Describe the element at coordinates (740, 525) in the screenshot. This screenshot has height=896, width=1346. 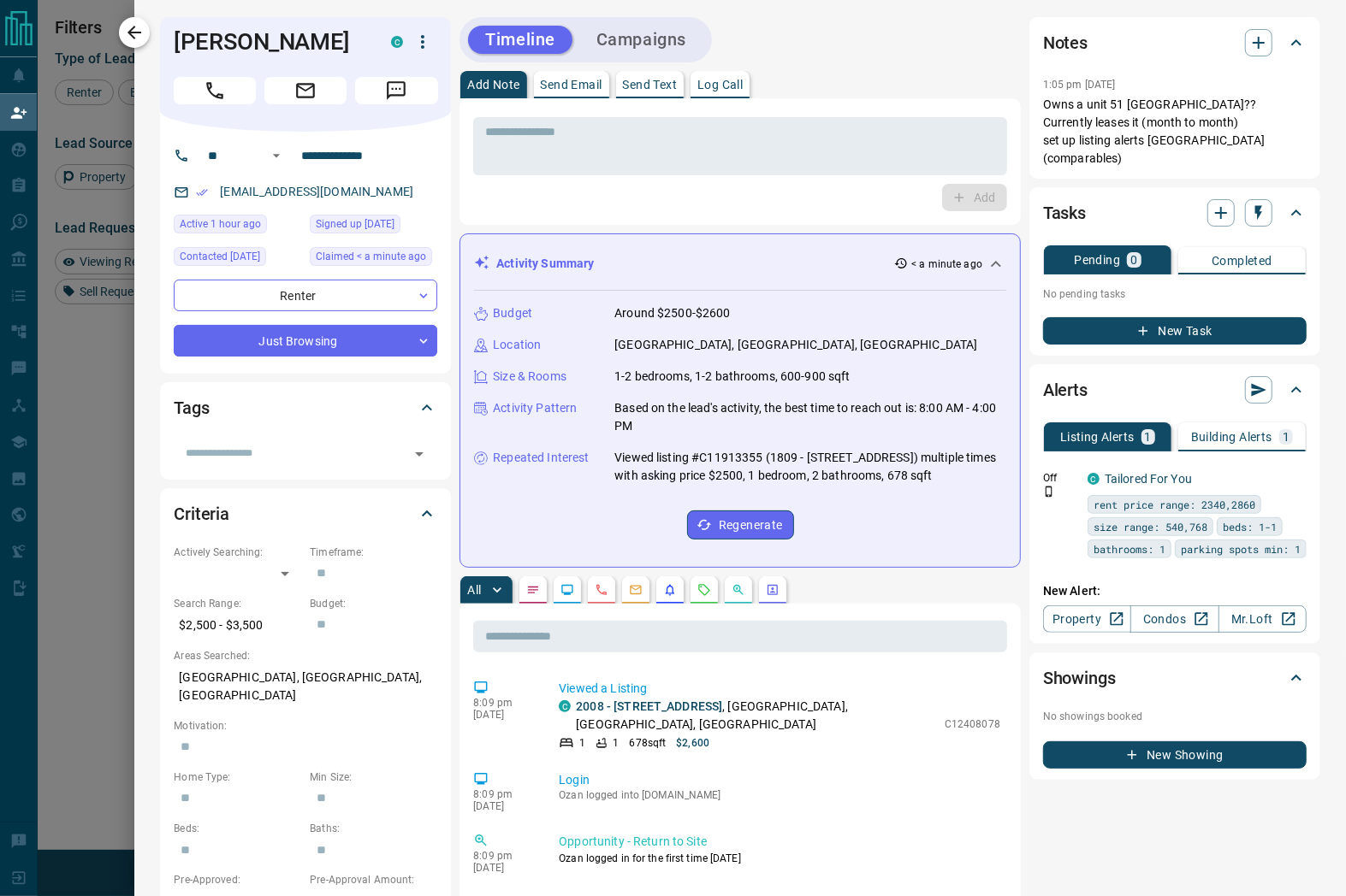
I see `button: Regenerate` at that location.